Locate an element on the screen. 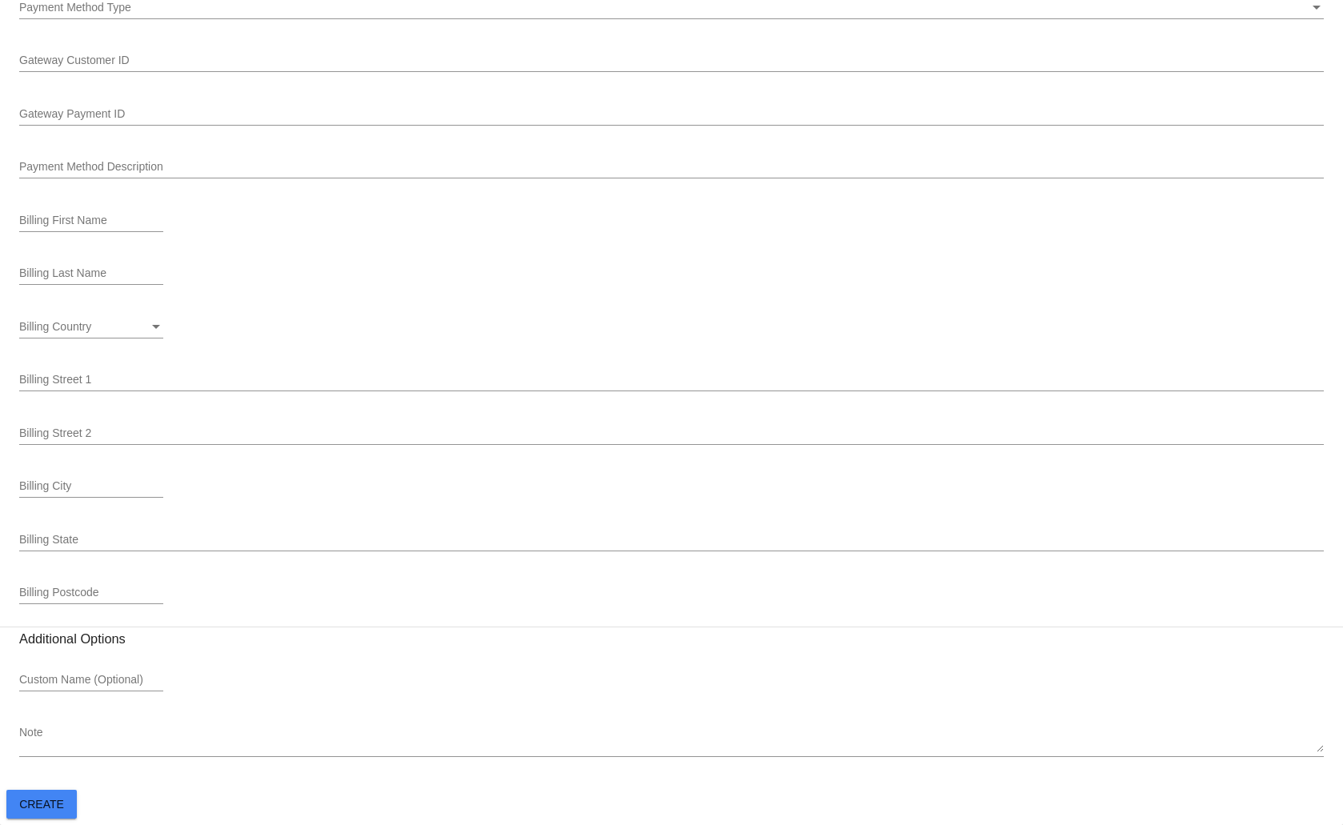 Image resolution: width=1343 pixels, height=825 pixels. input: Payment Method Description is located at coordinates (671, 167).